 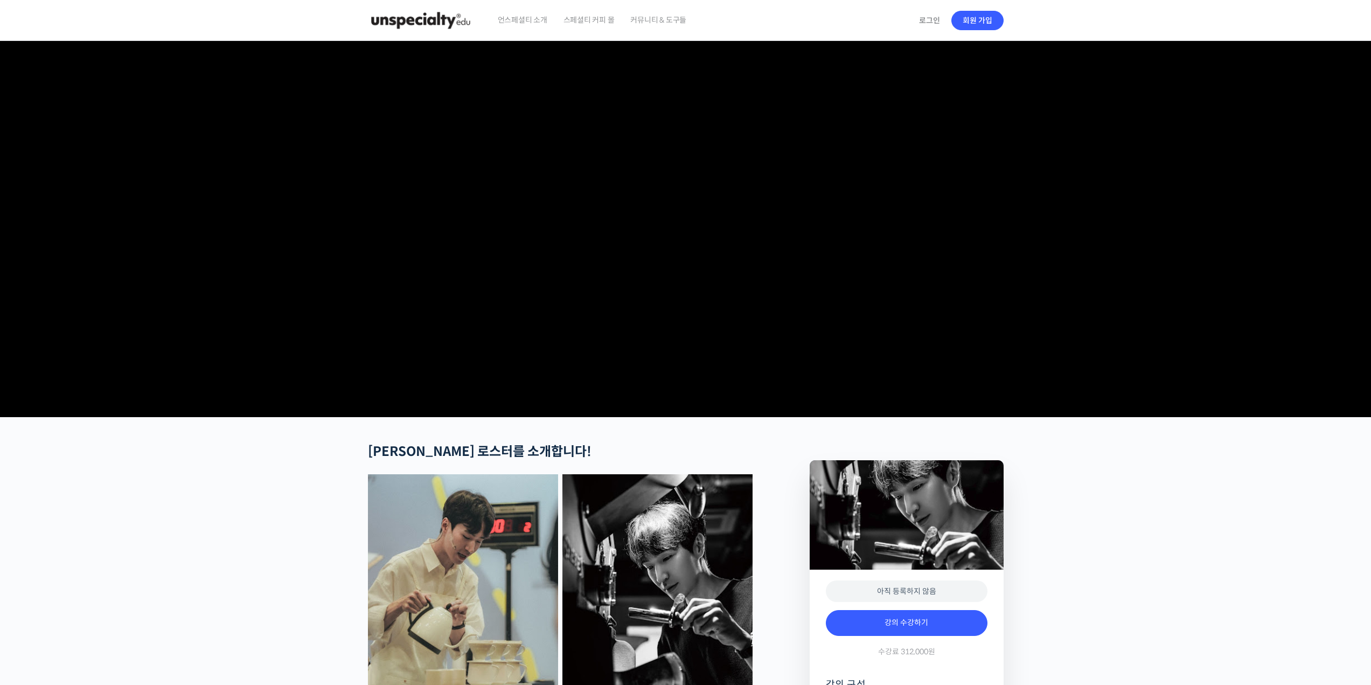 I want to click on div: 아직 등록하지 않음, so click(x=907, y=591).